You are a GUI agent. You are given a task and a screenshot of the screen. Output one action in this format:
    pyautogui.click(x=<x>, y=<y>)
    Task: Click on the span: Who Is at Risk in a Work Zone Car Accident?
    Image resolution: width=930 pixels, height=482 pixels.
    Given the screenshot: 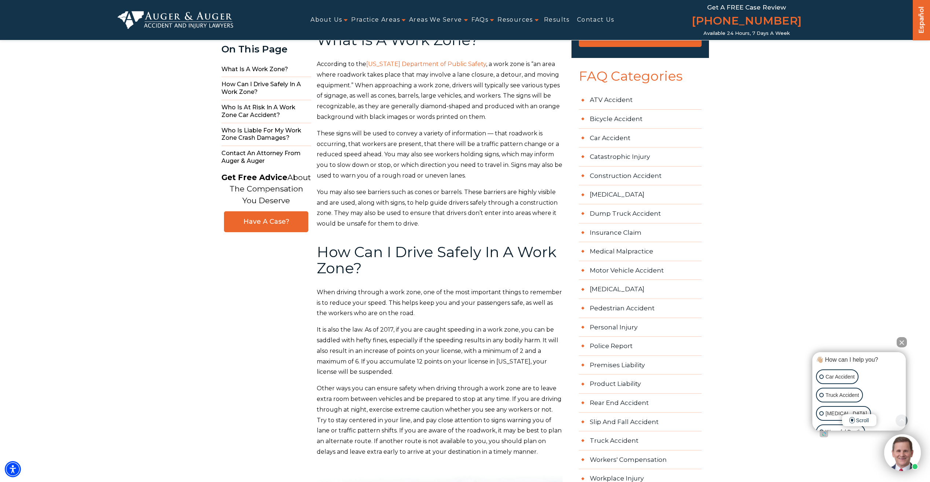 What is the action you would take?
    pyautogui.click(x=266, y=111)
    